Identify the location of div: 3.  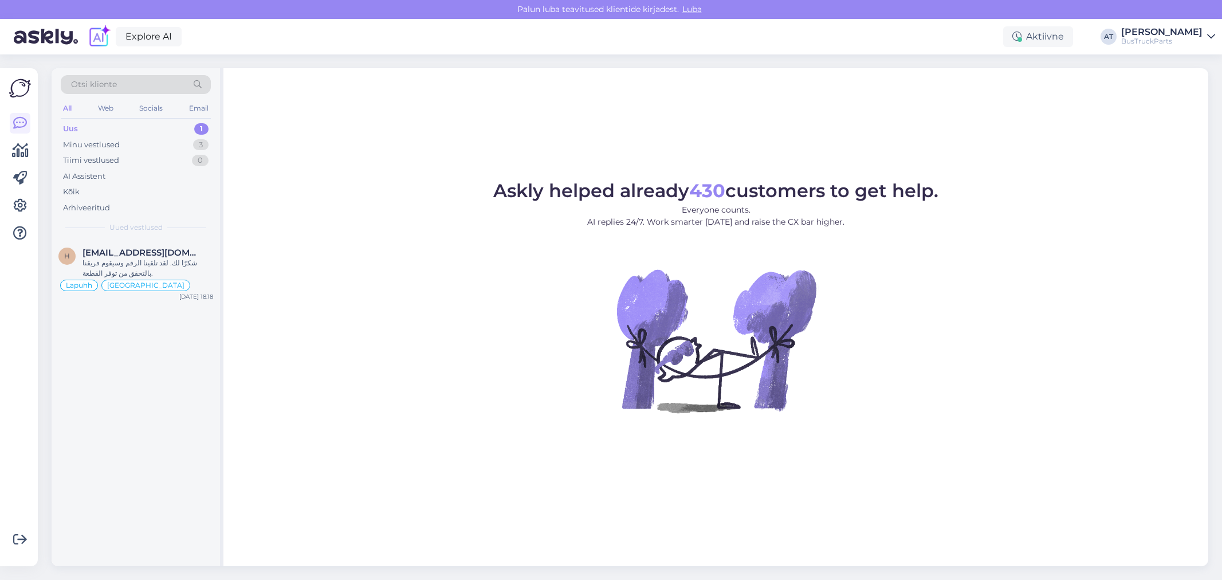
(200, 145).